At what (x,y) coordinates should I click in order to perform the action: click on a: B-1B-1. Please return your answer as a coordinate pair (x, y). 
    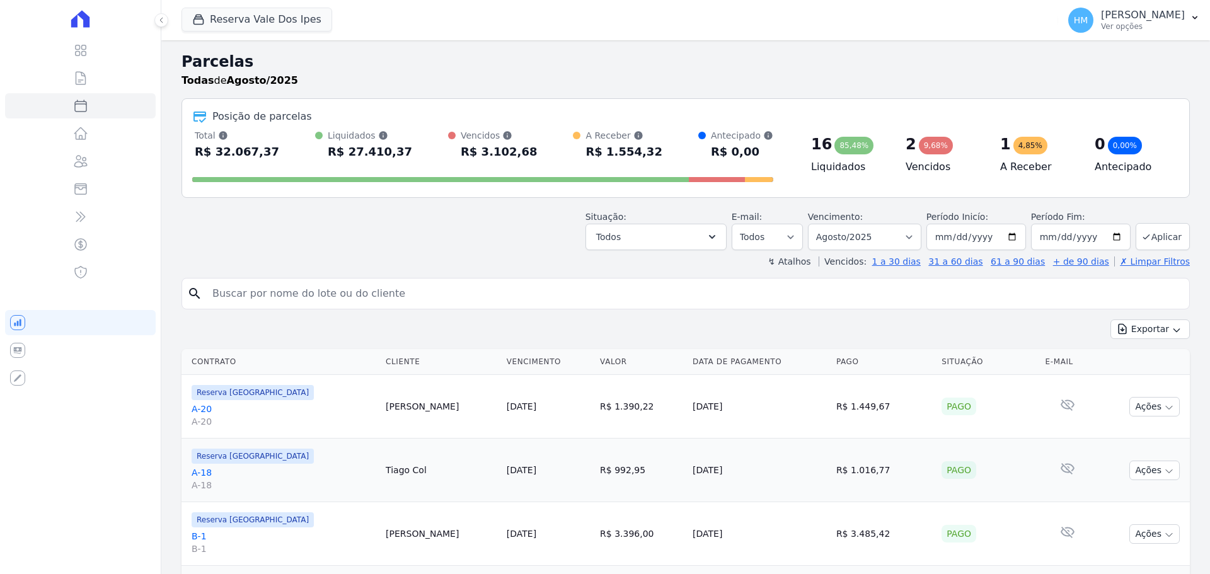
    Looking at the image, I should click on (284, 542).